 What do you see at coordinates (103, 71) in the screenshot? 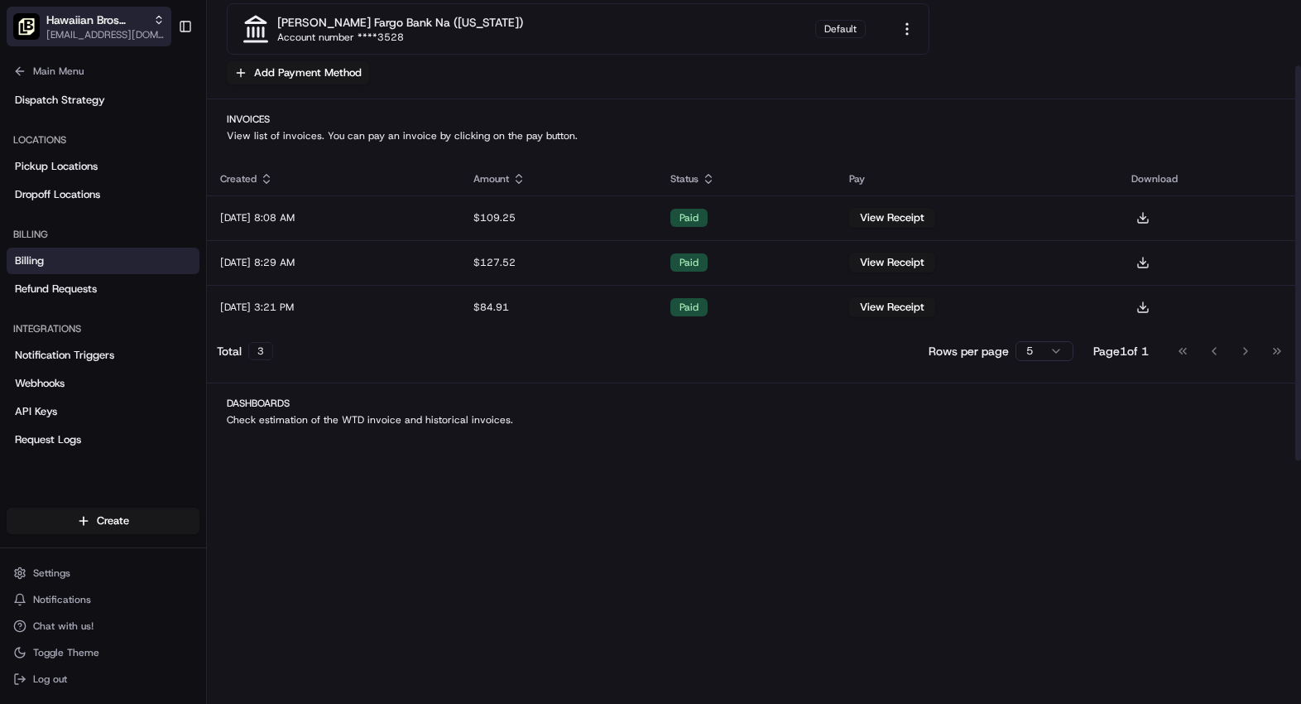
I see `button: Main Menu` at bounding box center [103, 71].